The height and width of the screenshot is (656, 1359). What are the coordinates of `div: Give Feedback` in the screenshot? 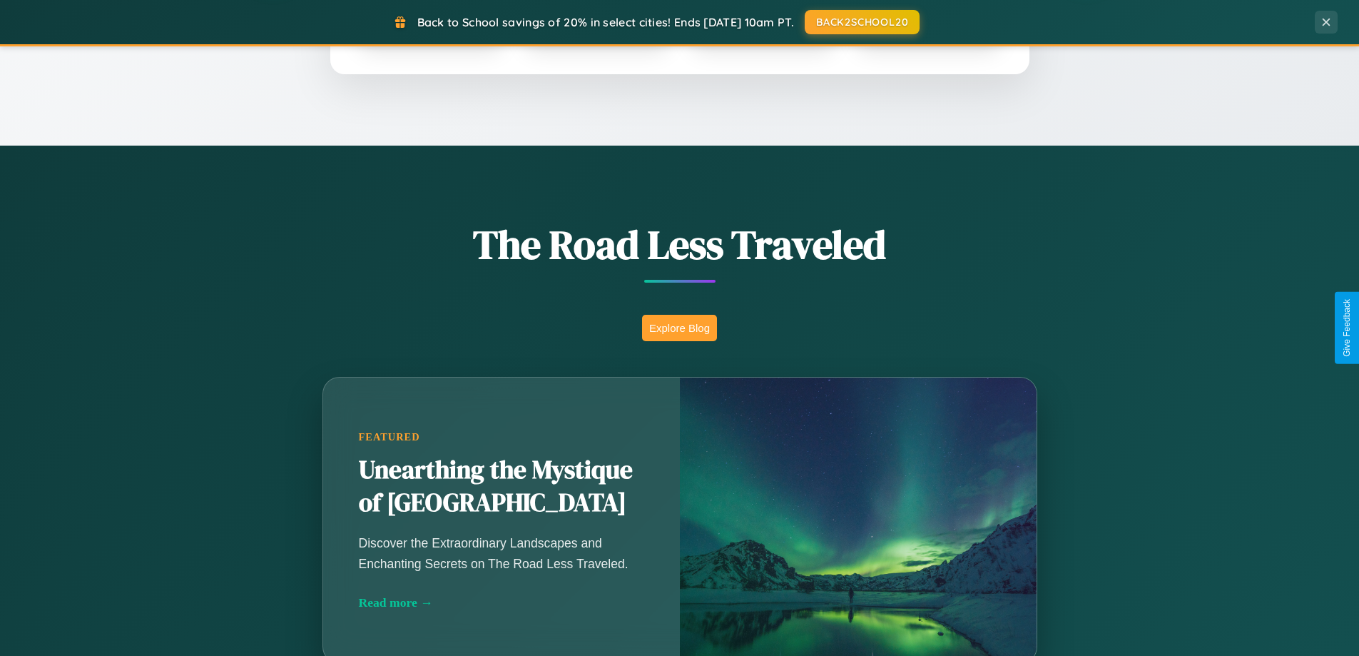 It's located at (1347, 328).